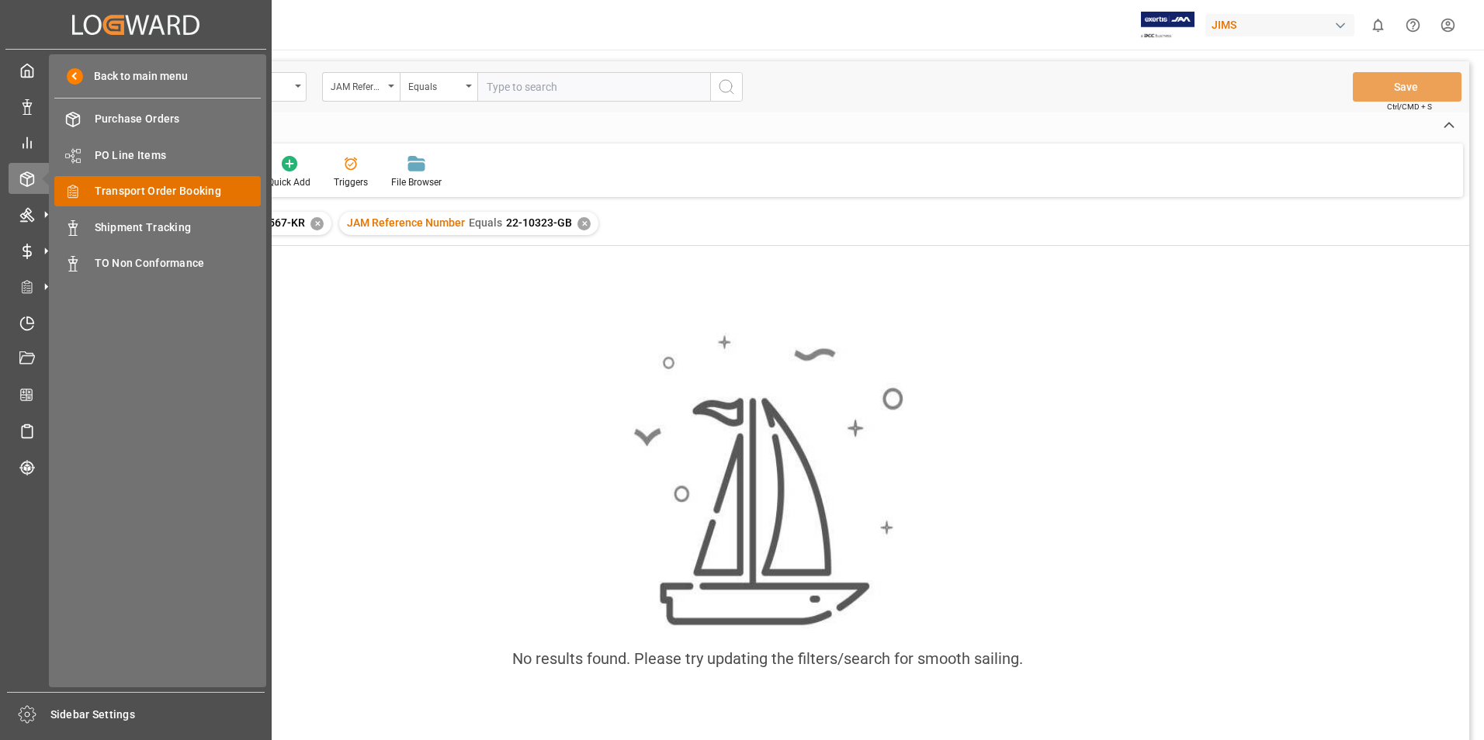 The width and height of the screenshot is (1484, 740). I want to click on div: JIMS, so click(1280, 25).